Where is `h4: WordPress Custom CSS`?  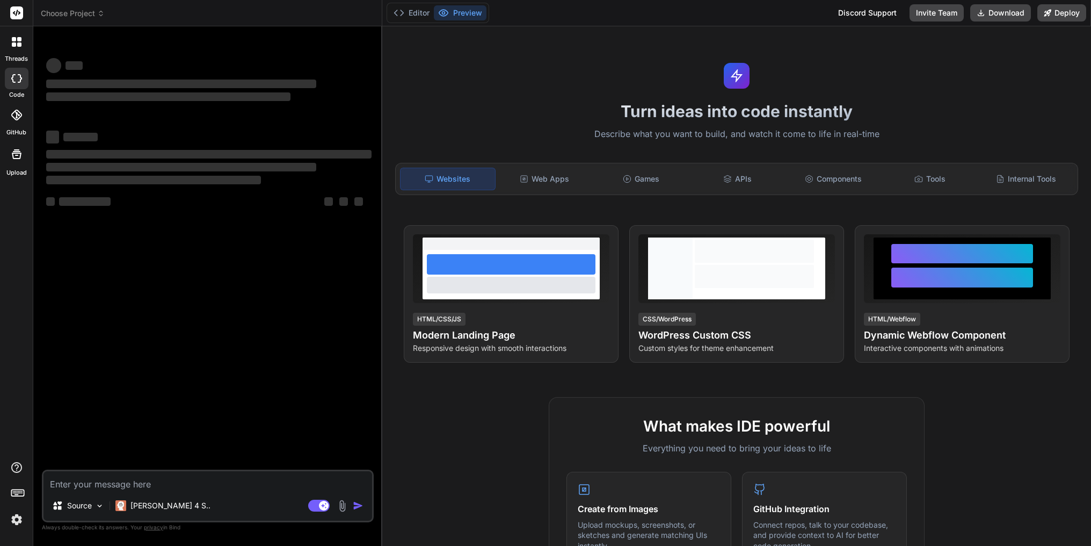 h4: WordPress Custom CSS is located at coordinates (737, 335).